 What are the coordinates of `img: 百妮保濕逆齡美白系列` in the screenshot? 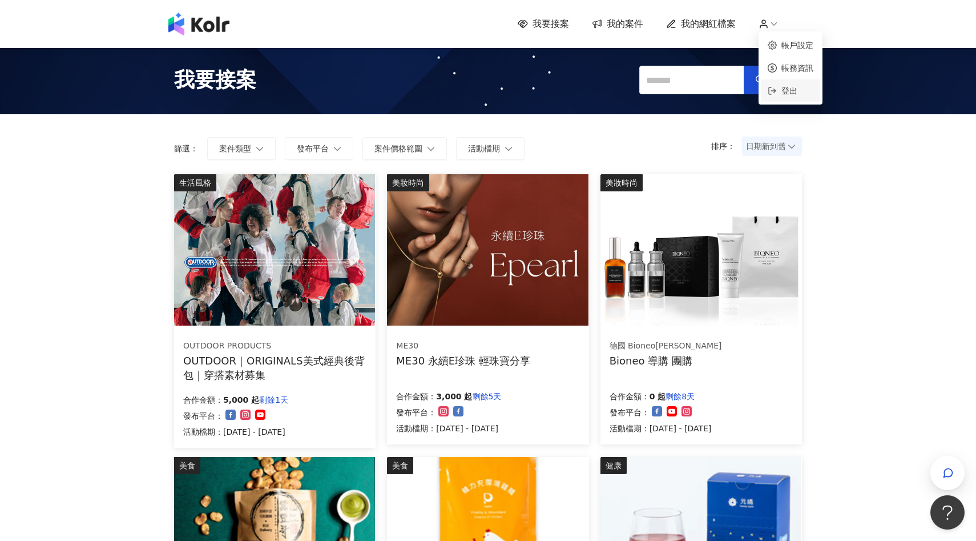 It's located at (701, 249).